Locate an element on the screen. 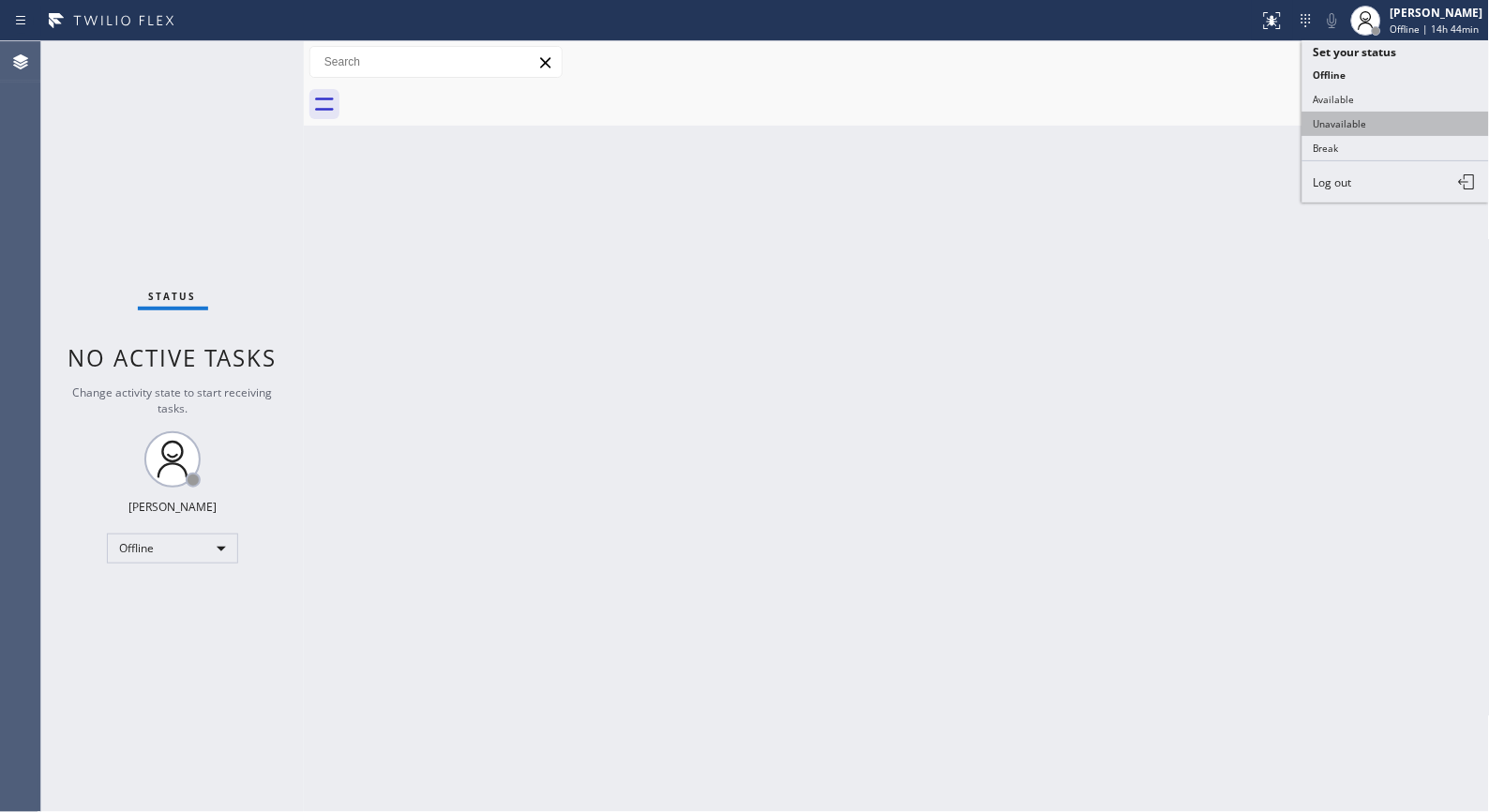  div: Offline is located at coordinates (172, 549).